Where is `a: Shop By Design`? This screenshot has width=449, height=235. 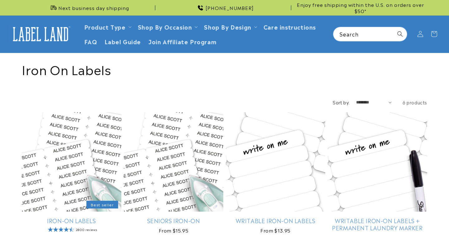
a: Shop By Design is located at coordinates (227, 26).